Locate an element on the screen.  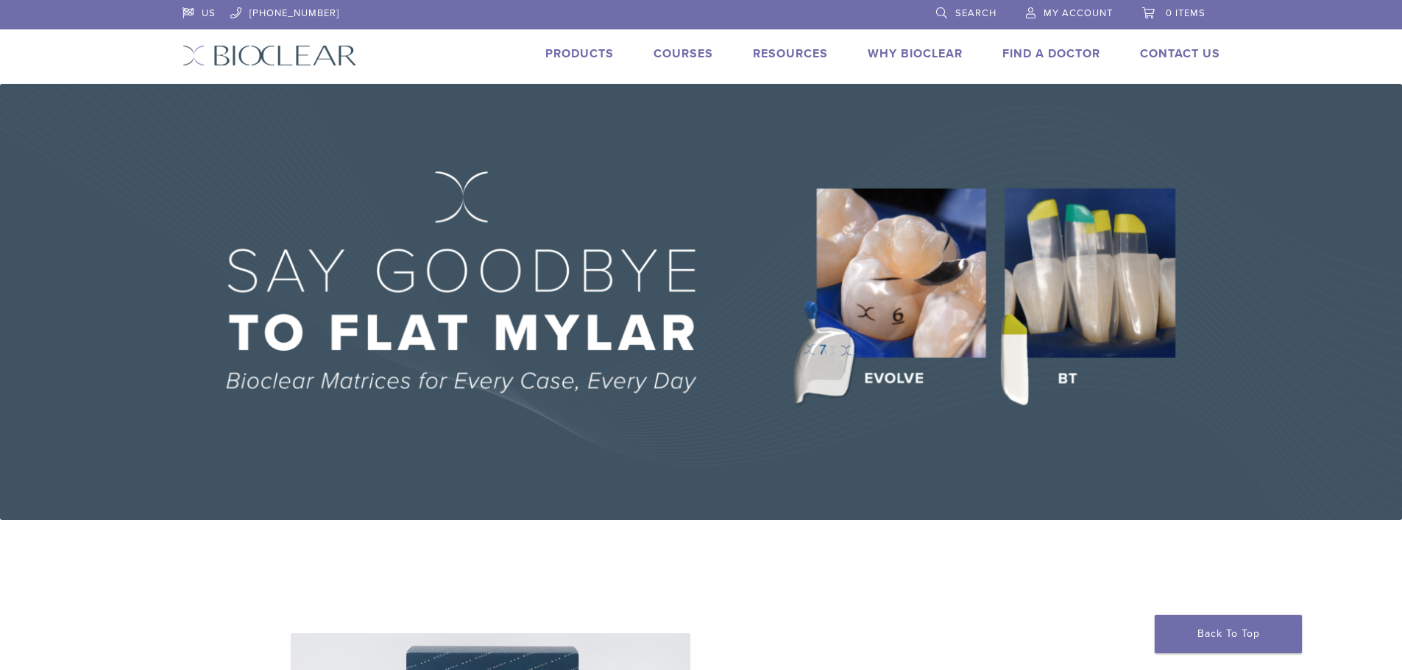
a: Products is located at coordinates (579, 54).